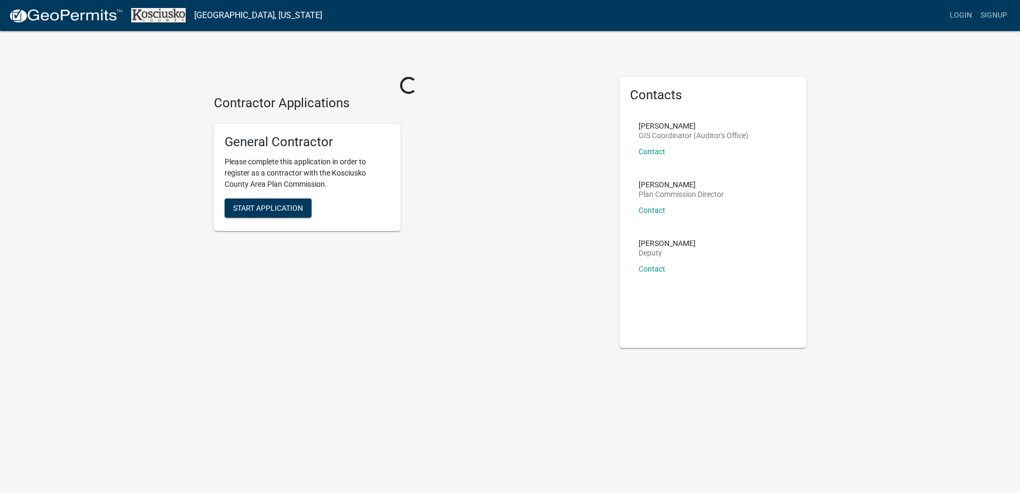 The height and width of the screenshot is (493, 1020). Describe the element at coordinates (307, 142) in the screenshot. I see `h5: General Contractor` at that location.